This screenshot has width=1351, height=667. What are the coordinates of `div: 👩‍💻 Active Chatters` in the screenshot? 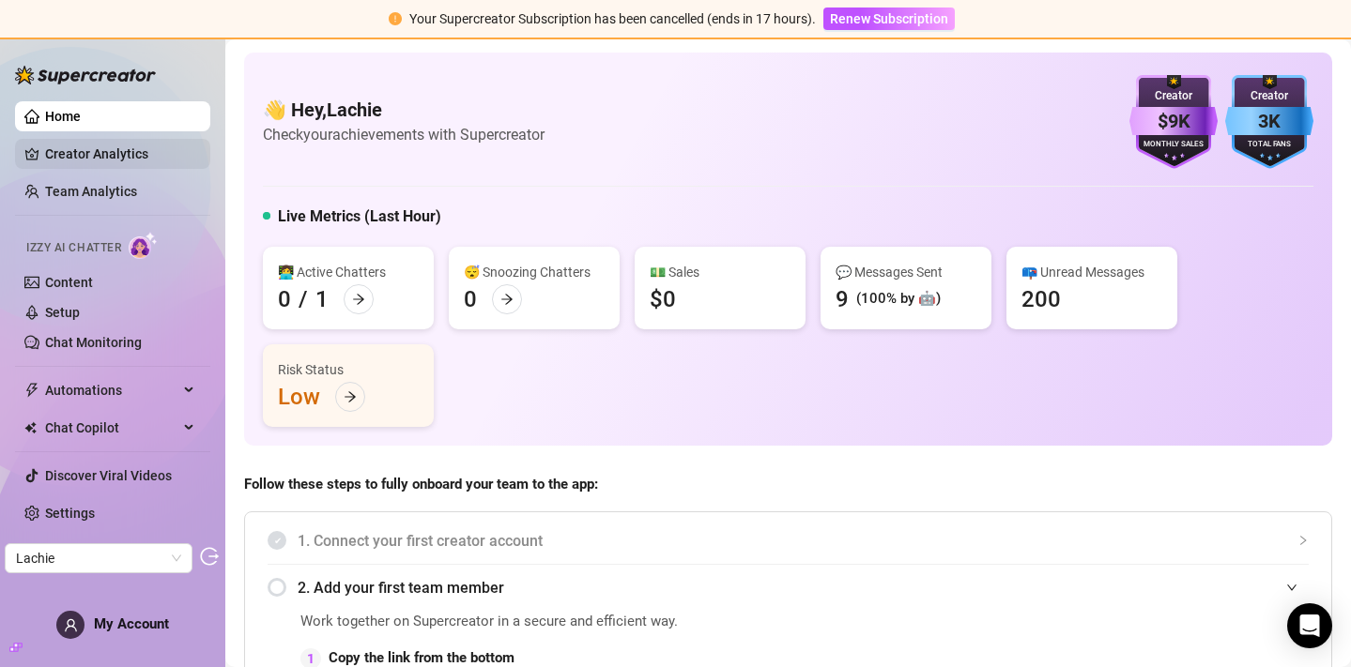 It's located at (348, 272).